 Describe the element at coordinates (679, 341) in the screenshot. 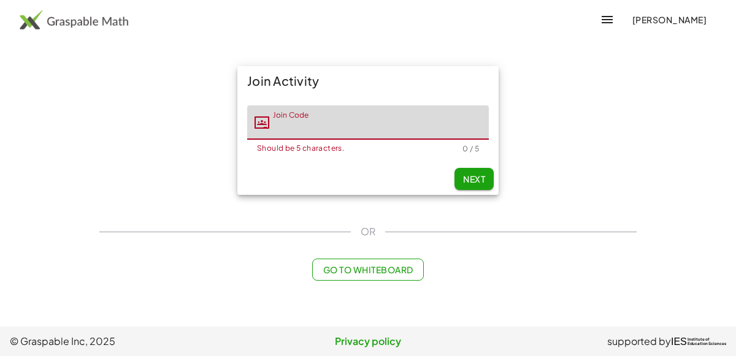

I see `span: IES` at that location.